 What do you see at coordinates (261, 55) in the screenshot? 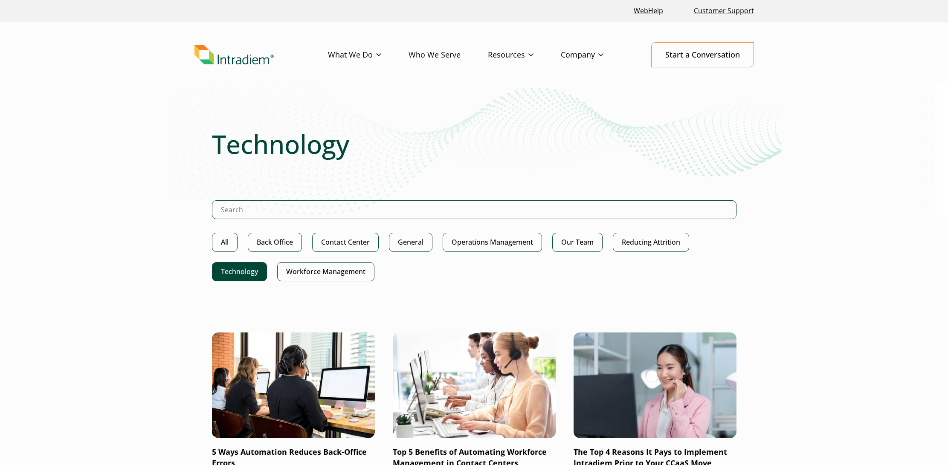
I see `a: Link to homepage of Intradiem` at bounding box center [261, 55].